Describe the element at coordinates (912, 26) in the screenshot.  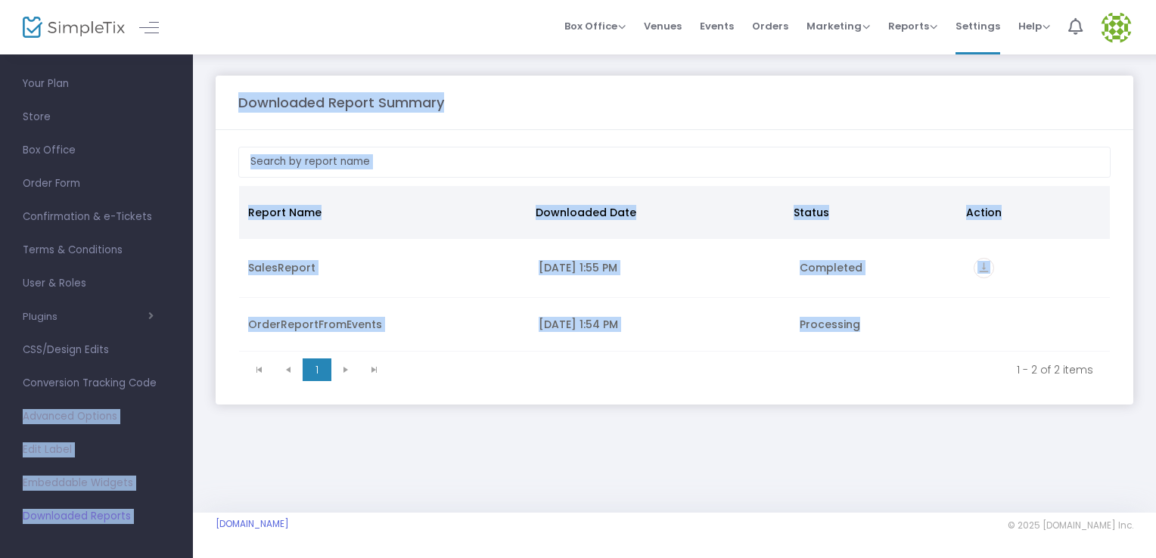
I see `span: Reports` at that location.